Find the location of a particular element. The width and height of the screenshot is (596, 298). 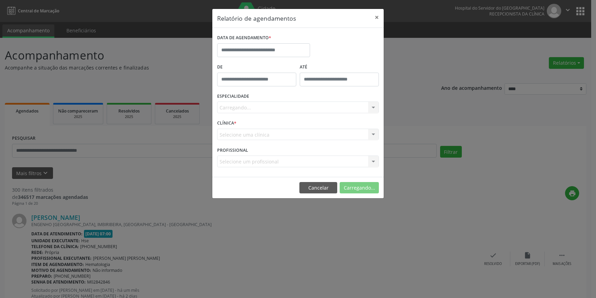

button: Close is located at coordinates (377, 17).